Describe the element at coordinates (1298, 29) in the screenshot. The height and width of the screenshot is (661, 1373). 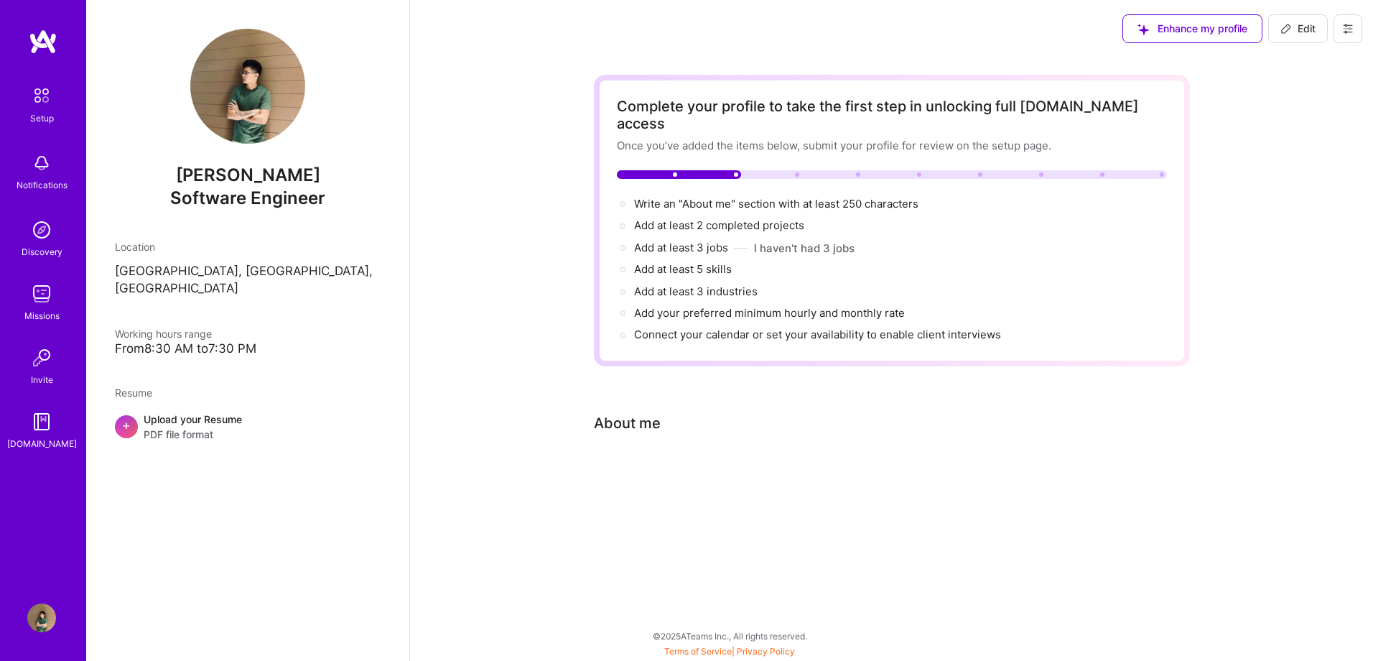
I see `button: Edit` at that location.